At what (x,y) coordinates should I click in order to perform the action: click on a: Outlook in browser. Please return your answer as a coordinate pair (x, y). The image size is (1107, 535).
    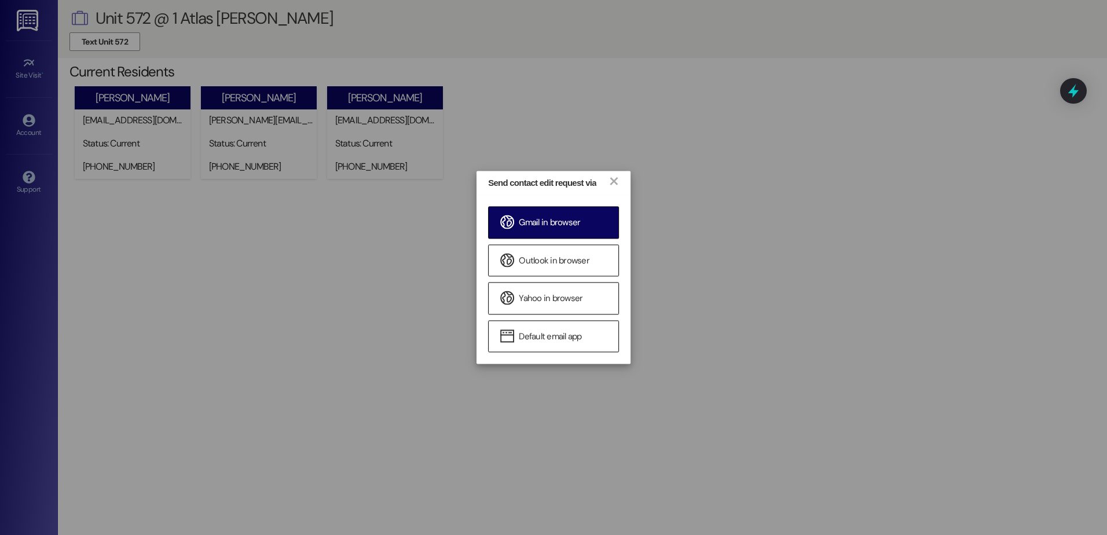
    Looking at the image, I should click on (554, 260).